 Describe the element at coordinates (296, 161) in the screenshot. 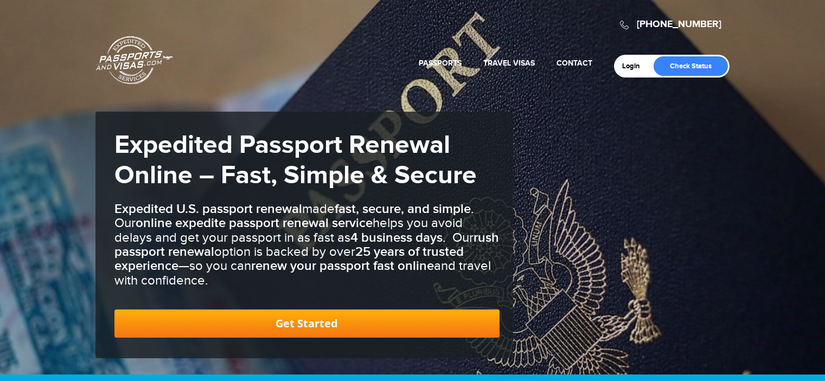

I see `strong: Expedited Passport Renewal Online – Fast, Simple & Secure` at that location.